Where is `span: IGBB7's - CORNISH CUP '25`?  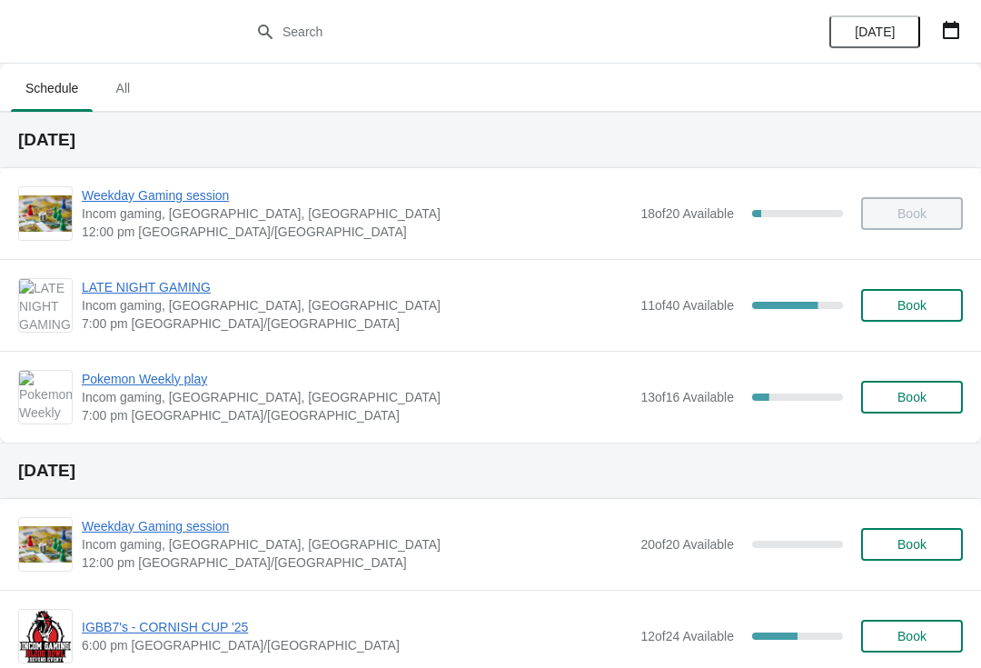 span: IGBB7's - CORNISH CUP '25 is located at coordinates (356, 627).